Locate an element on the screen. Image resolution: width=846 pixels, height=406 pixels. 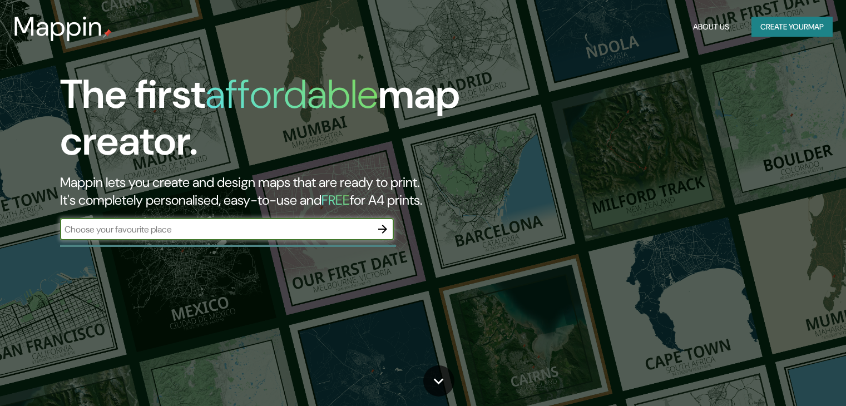
button: About Us is located at coordinates (711, 27).